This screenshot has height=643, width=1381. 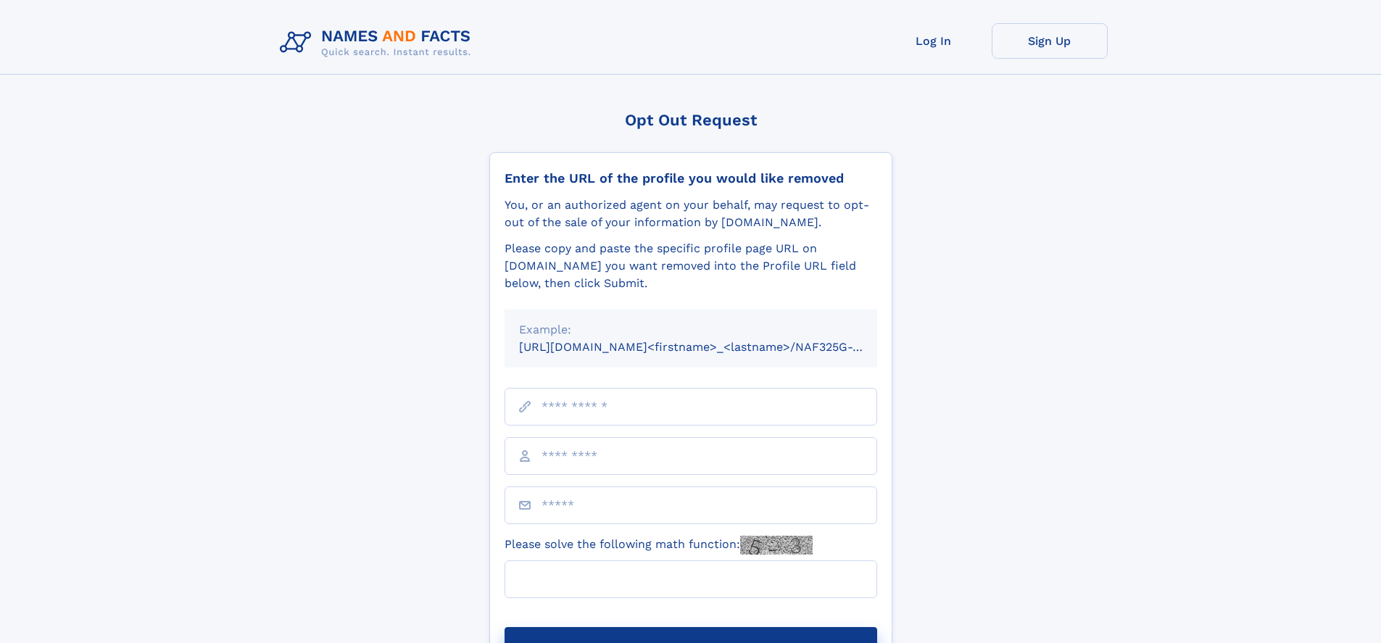 I want to click on a: Log In, so click(x=934, y=41).